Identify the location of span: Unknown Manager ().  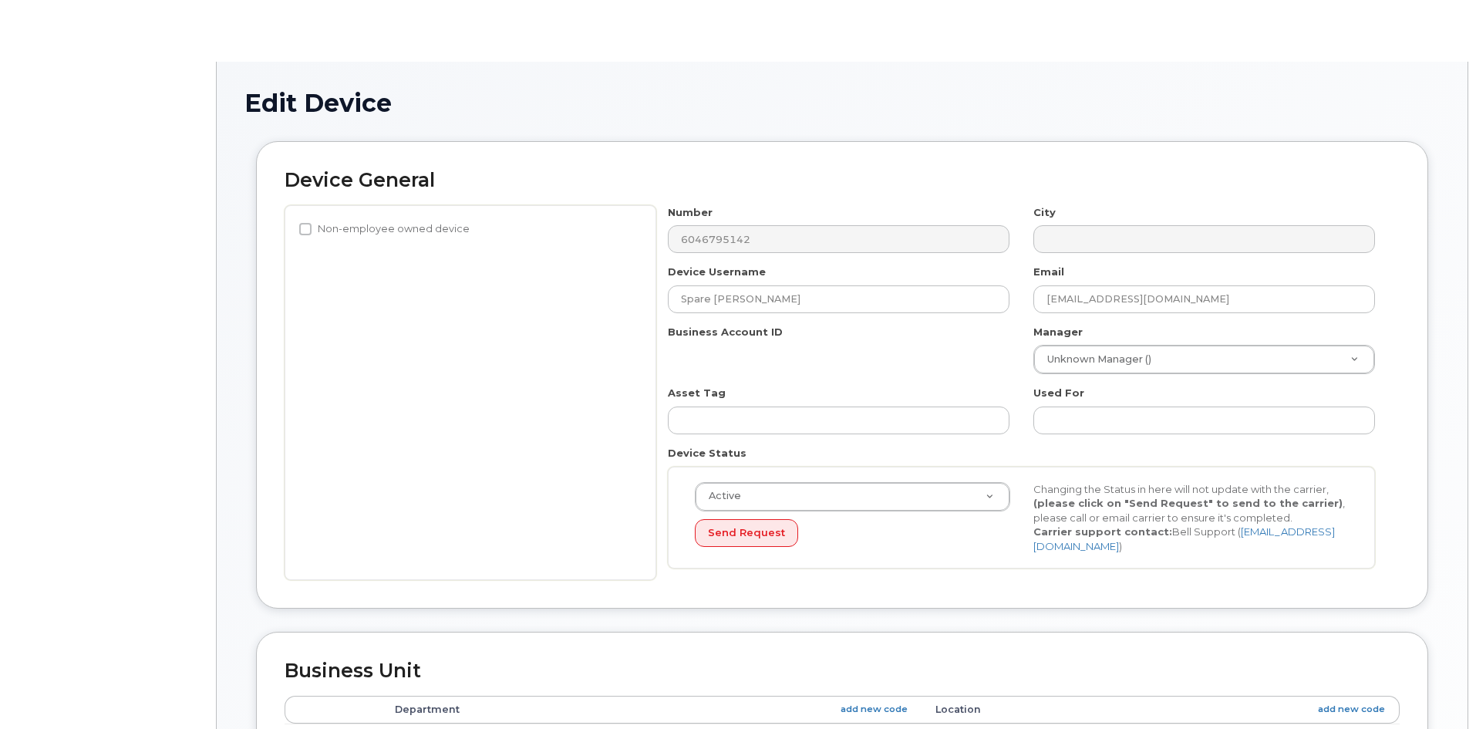
(1094, 359).